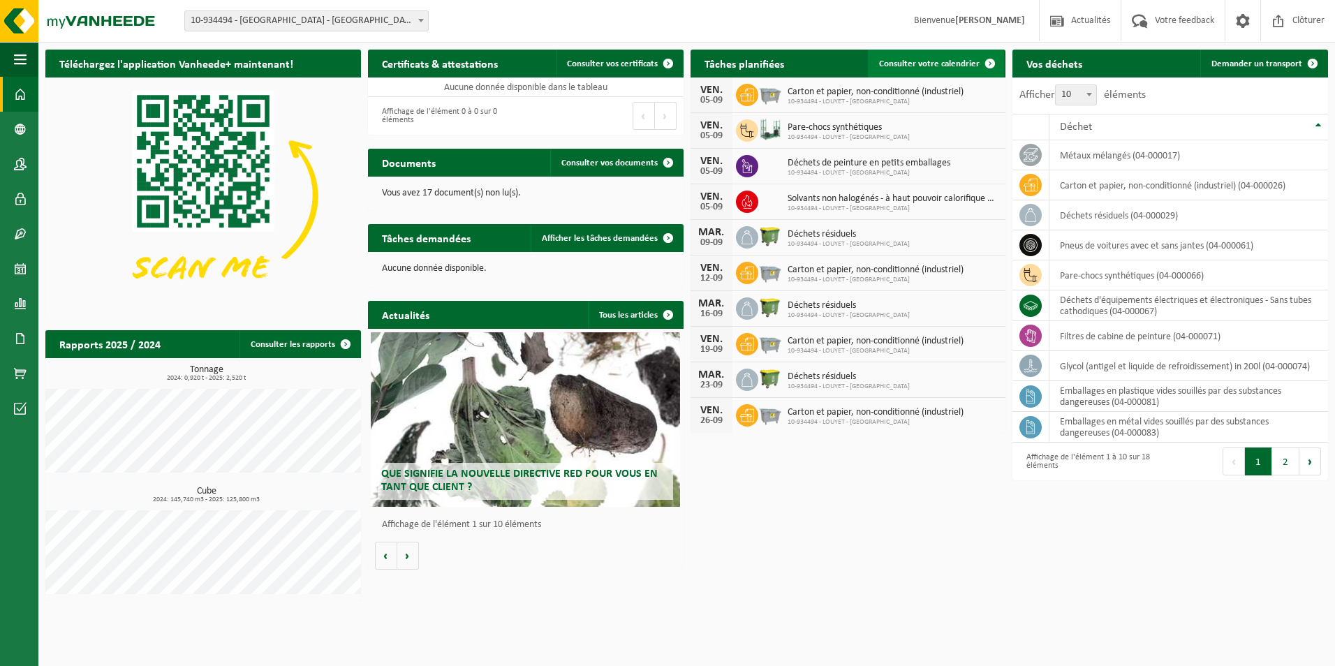 The height and width of the screenshot is (666, 1335). I want to click on span: Solvants non halogénés - à haut pouvoir calorifique en petits emballages (<200l), so click(893, 199).